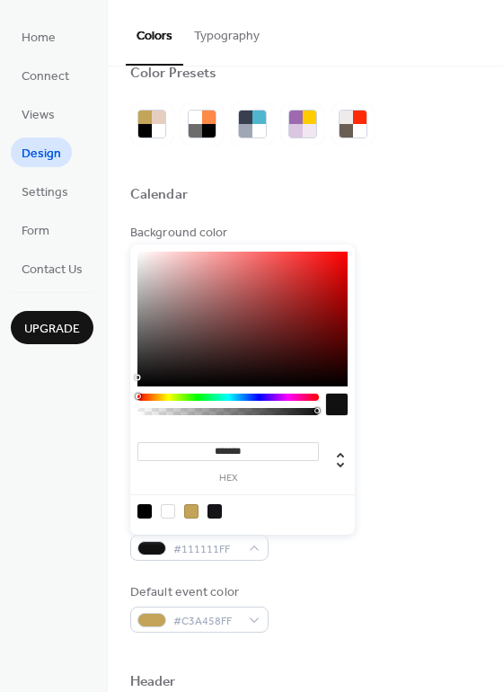 Image resolution: width=503 pixels, height=692 pixels. What do you see at coordinates (41, 152) in the screenshot?
I see `a: Design` at bounding box center [41, 152].